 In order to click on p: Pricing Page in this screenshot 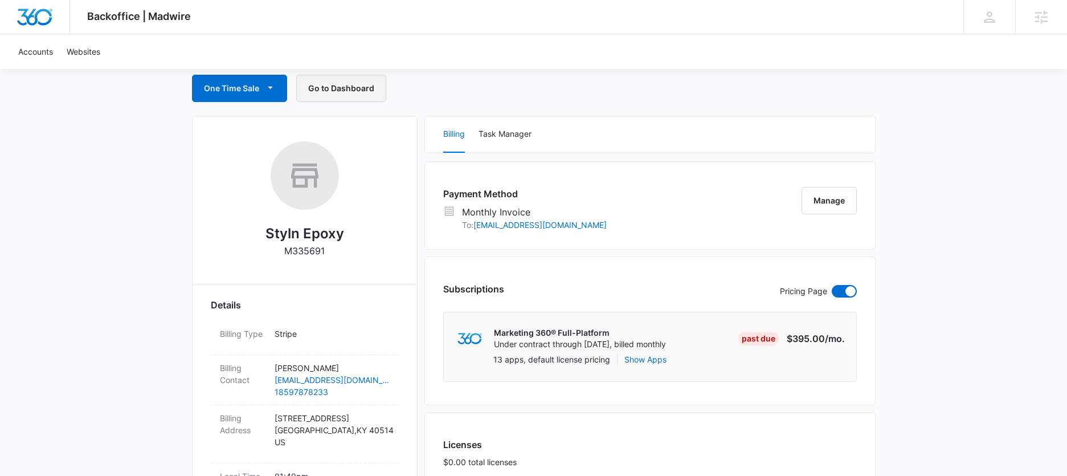, I will do `click(803, 291)`.